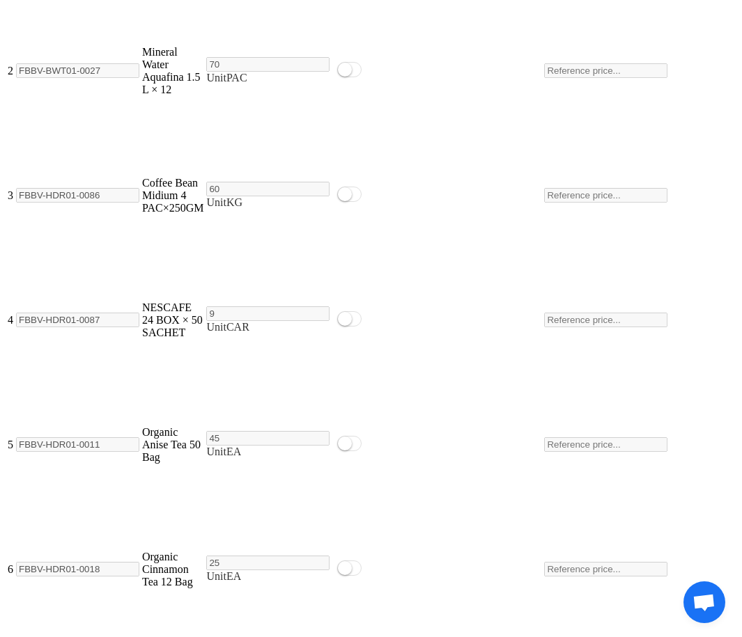 Image resolution: width=742 pixels, height=637 pixels. What do you see at coordinates (10, 320) in the screenshot?
I see `td: 4` at bounding box center [10, 320].